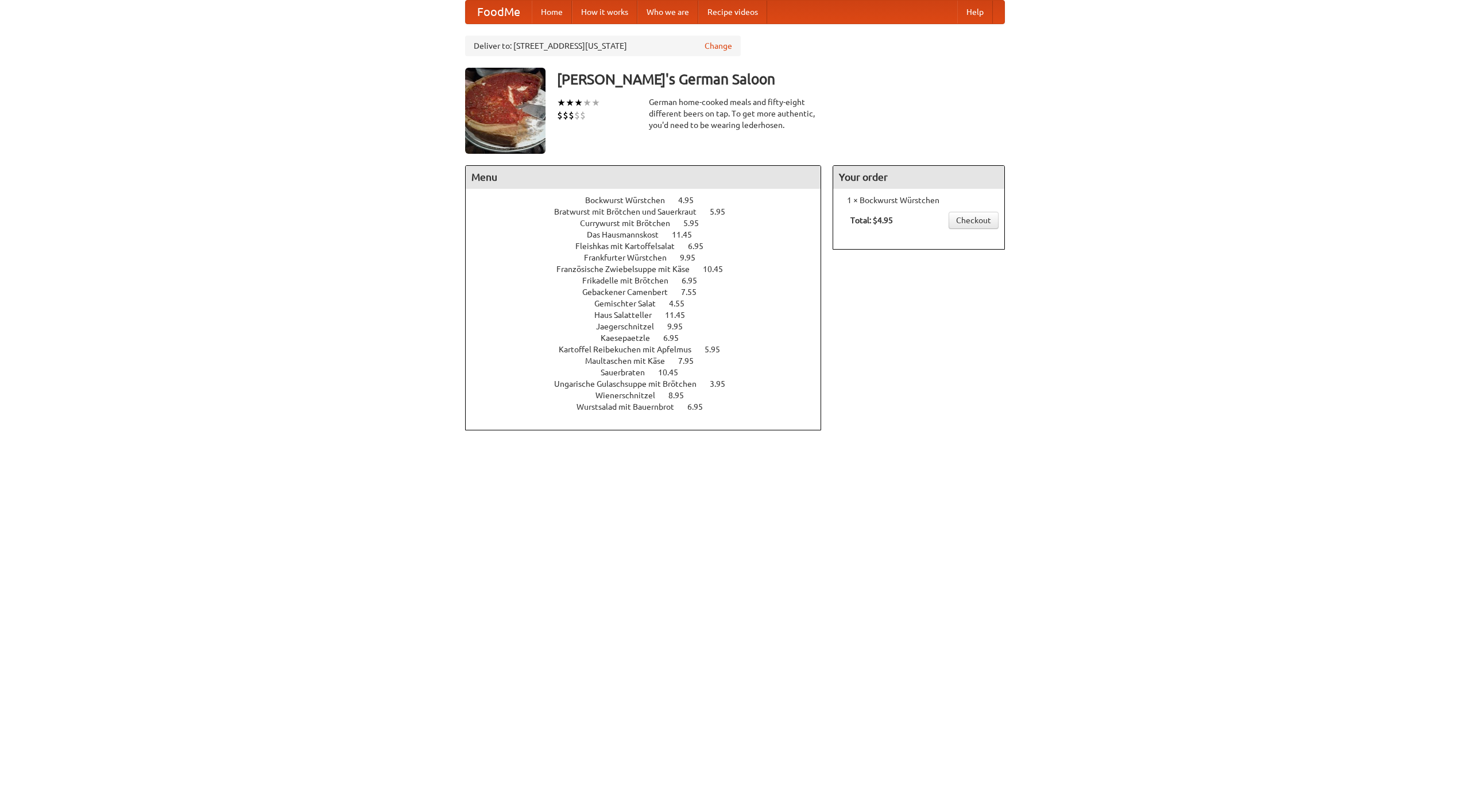  I want to click on span: Ungarische Gulaschsuppe mit Brötchen, so click(631, 384).